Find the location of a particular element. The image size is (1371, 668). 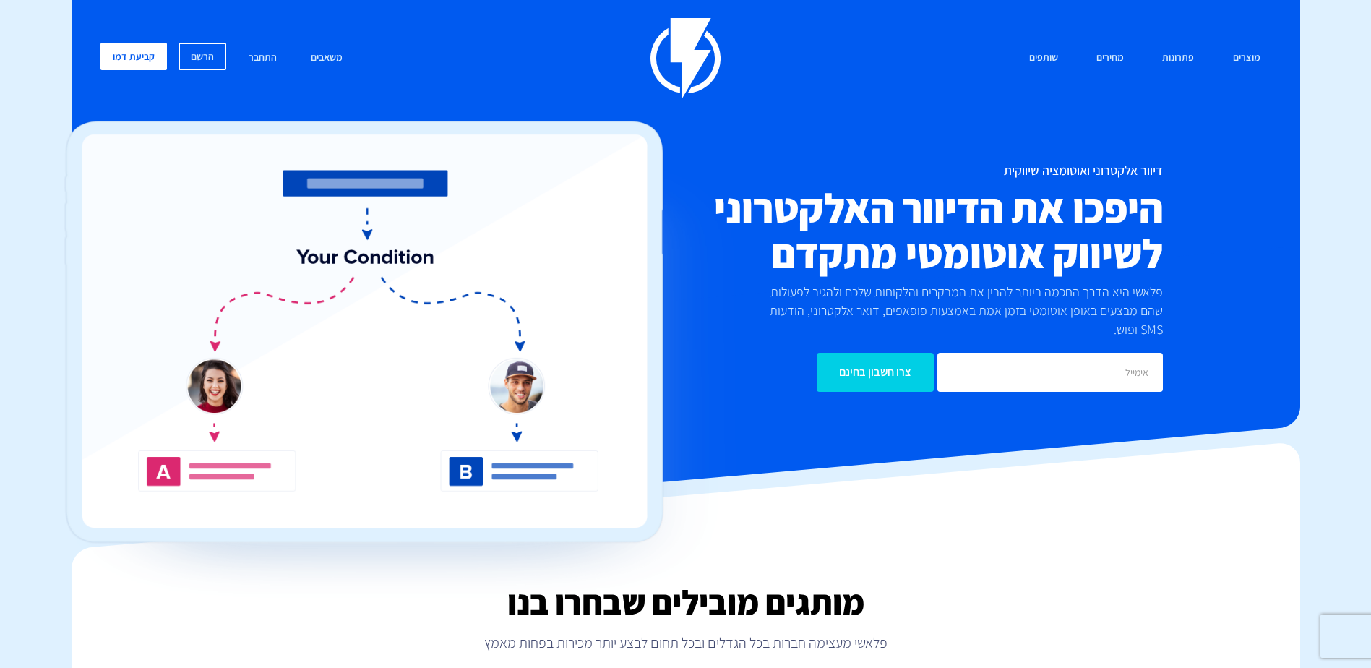

a: מוצרים is located at coordinates (1247, 58).